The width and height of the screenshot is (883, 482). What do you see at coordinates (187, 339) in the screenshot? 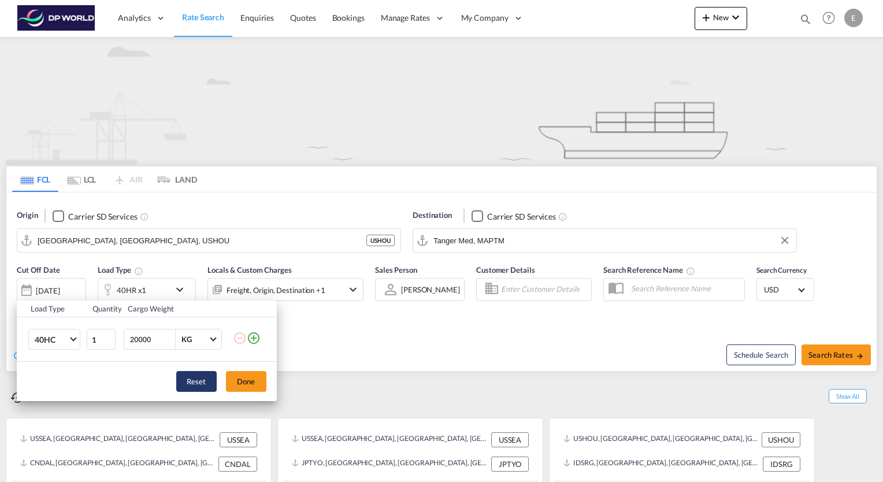
I see `div: KG` at bounding box center [187, 339].